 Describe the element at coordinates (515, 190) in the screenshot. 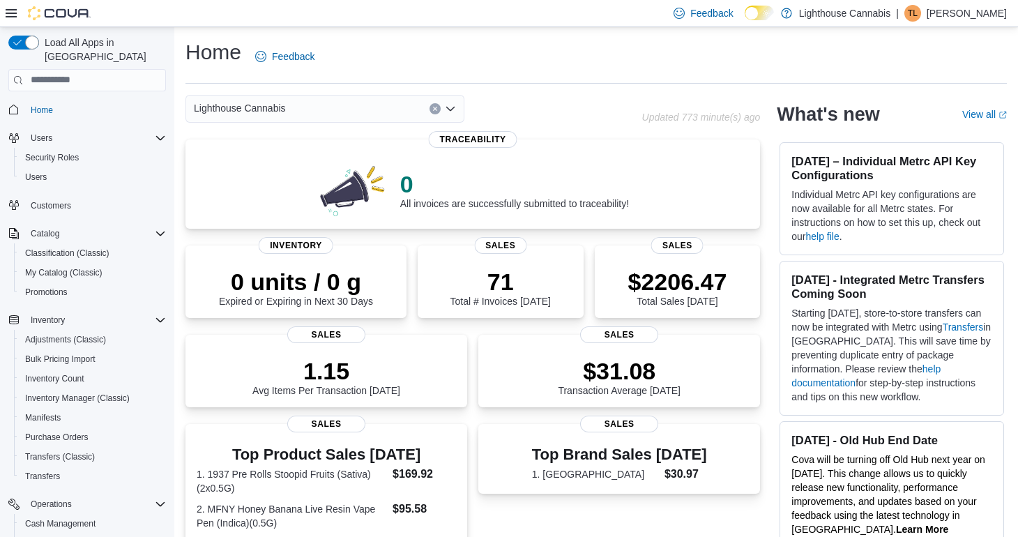

I see `div: All invoices are successfully submitted to traceability!` at that location.